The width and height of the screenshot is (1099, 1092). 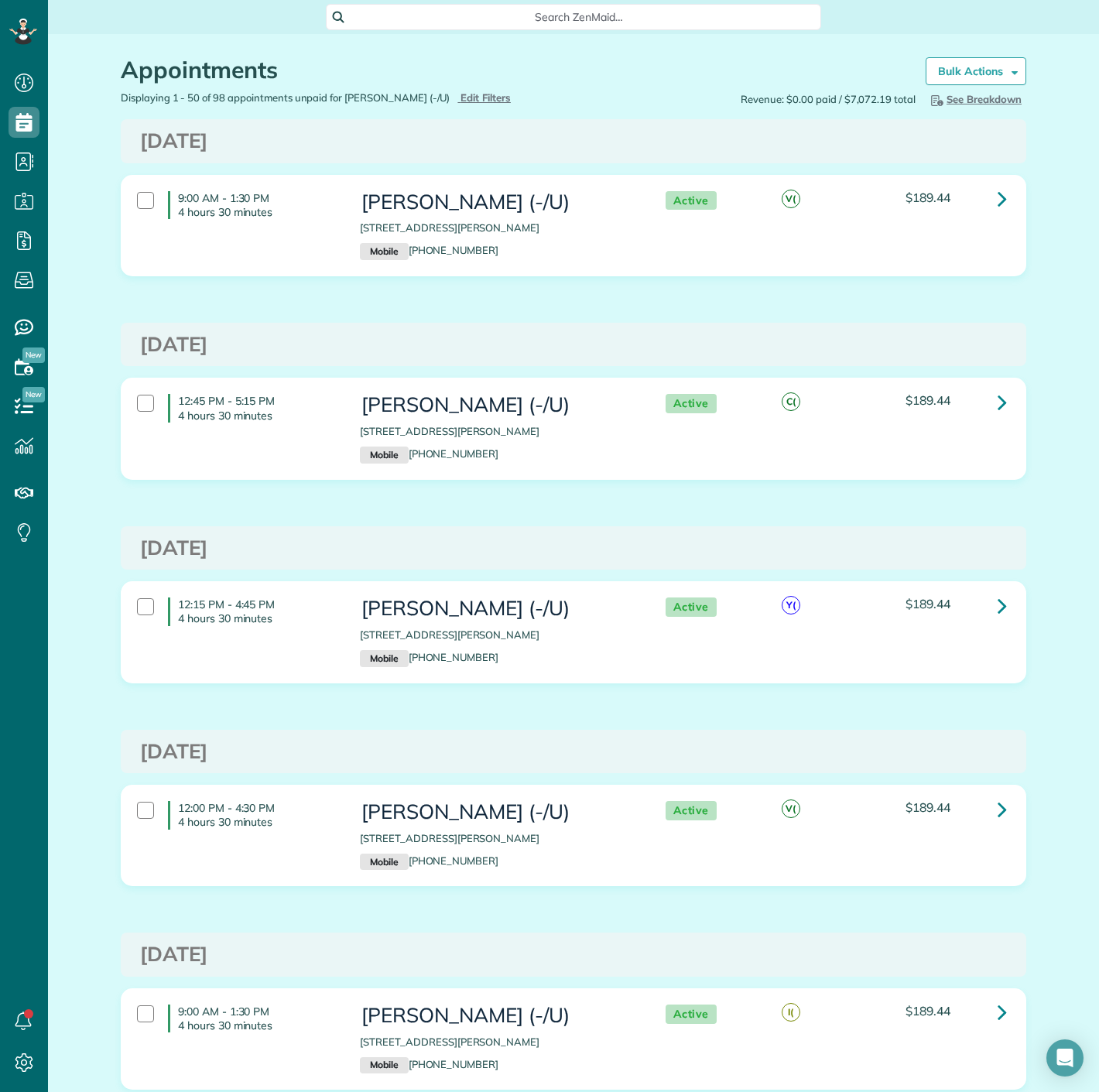 What do you see at coordinates (971, 71) in the screenshot?
I see `strong: Bulk Actions` at bounding box center [971, 71].